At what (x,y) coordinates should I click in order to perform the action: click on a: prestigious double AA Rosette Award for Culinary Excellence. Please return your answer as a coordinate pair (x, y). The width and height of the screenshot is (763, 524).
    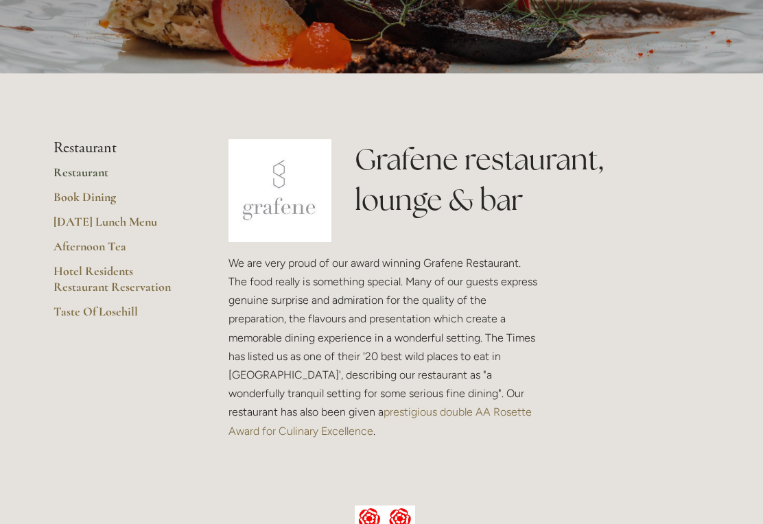
    Looking at the image, I should click on (381, 421).